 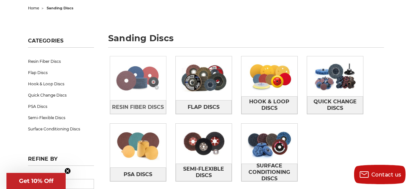 What do you see at coordinates (138, 175) in the screenshot?
I see `span: PSA Discs` at bounding box center [138, 175].